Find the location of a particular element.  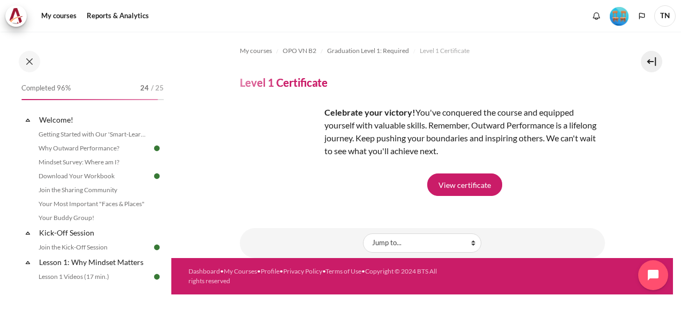

strong: Celebrate your victory! is located at coordinates (370, 112).